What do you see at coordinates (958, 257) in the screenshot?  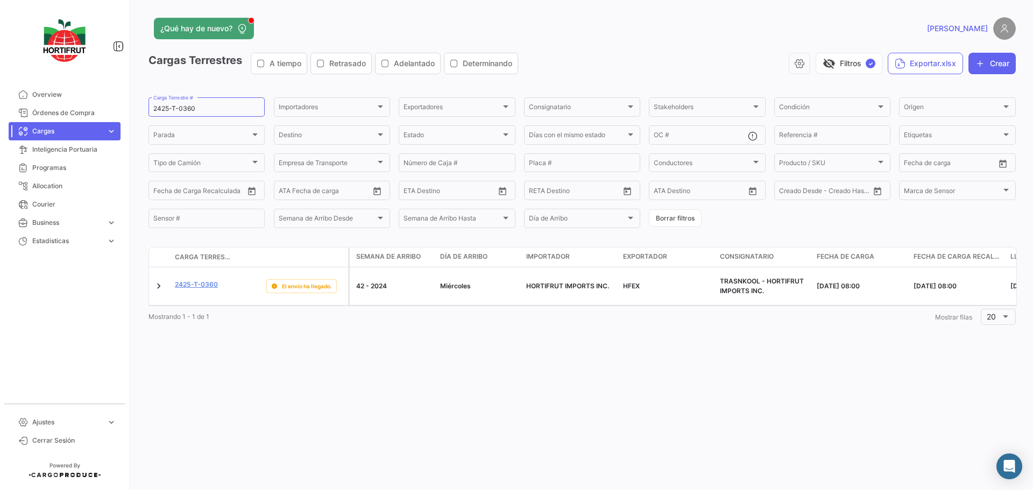 I see `datatable-header-cell: Fecha de Carga Recalculada` at bounding box center [958, 257].